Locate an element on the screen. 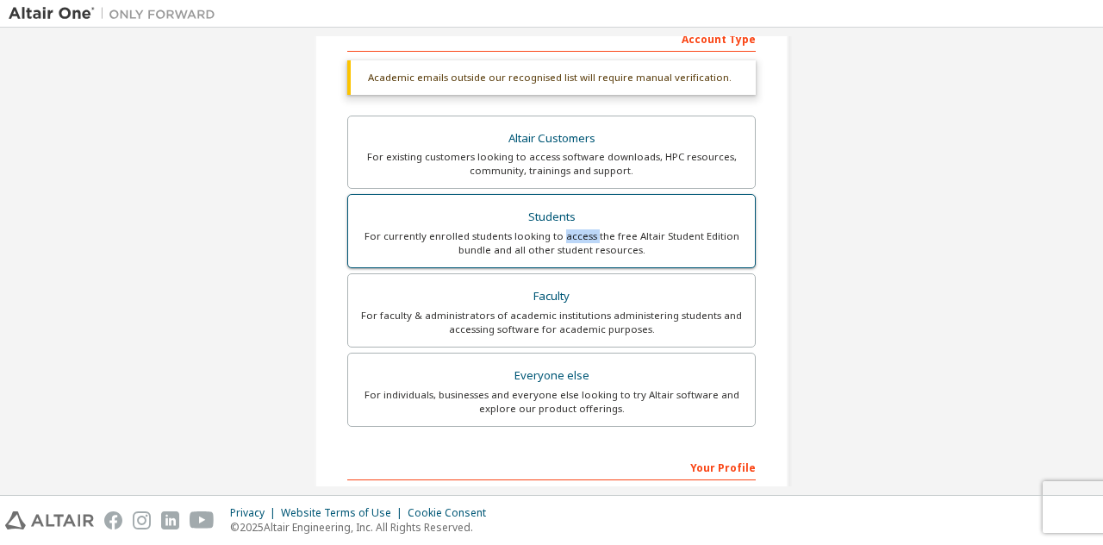  div: Privacy is located at coordinates (255, 513).